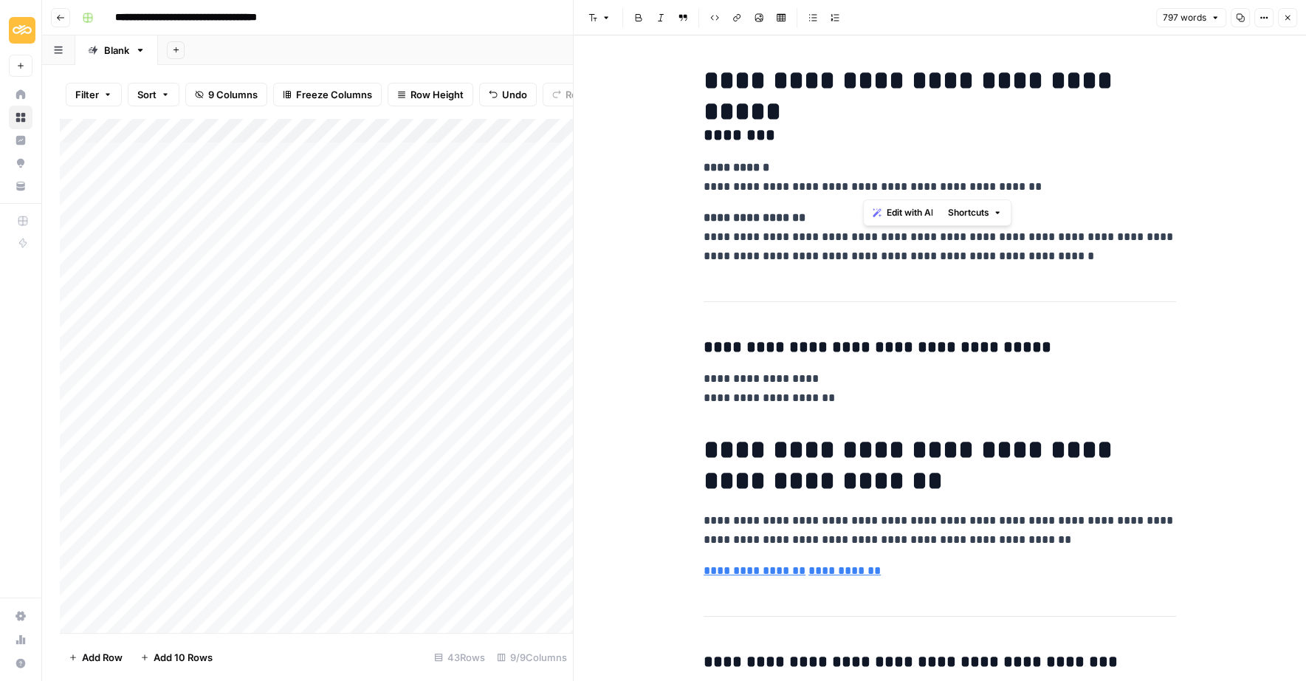 The height and width of the screenshot is (681, 1306). What do you see at coordinates (226, 94) in the screenshot?
I see `button: 9 Columns` at bounding box center [226, 94].